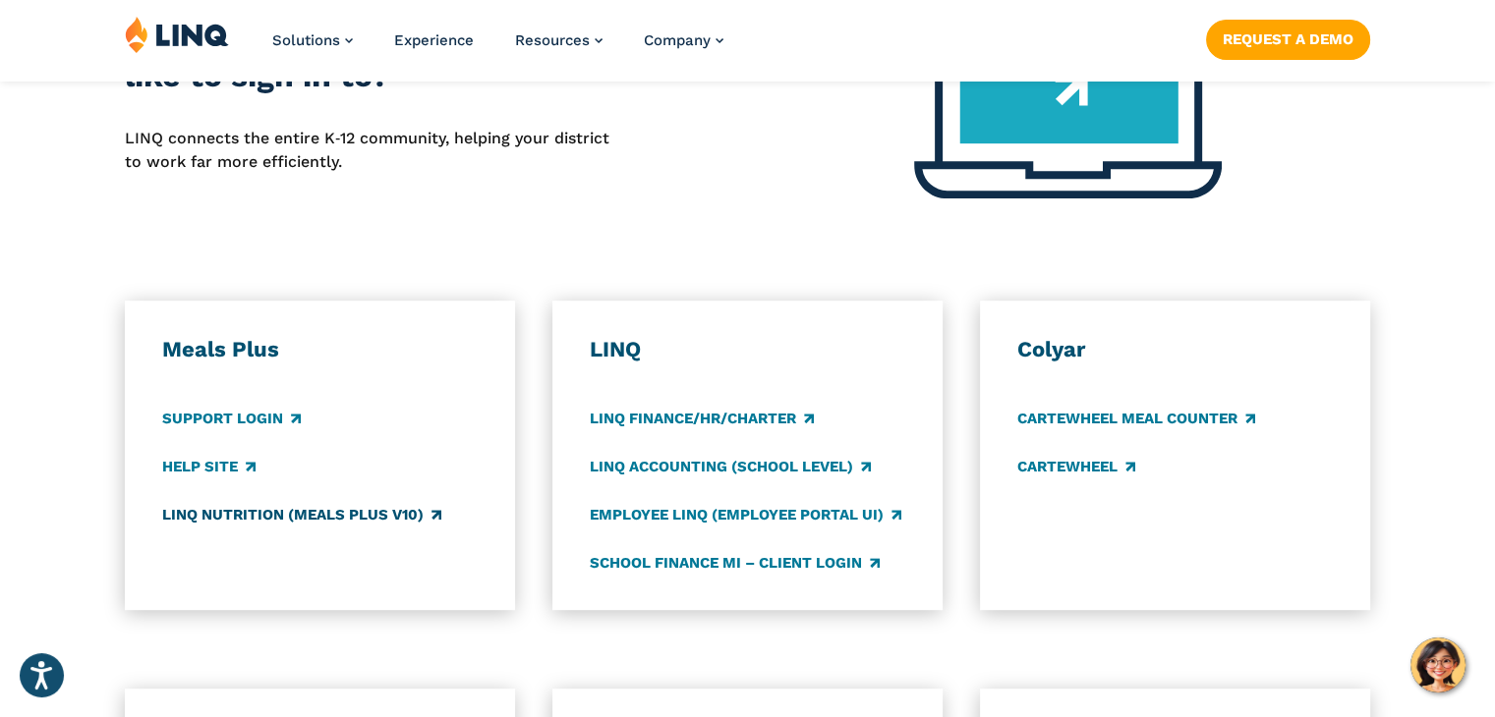 This screenshot has width=1495, height=717. What do you see at coordinates (677, 40) in the screenshot?
I see `span: Company` at bounding box center [677, 40].